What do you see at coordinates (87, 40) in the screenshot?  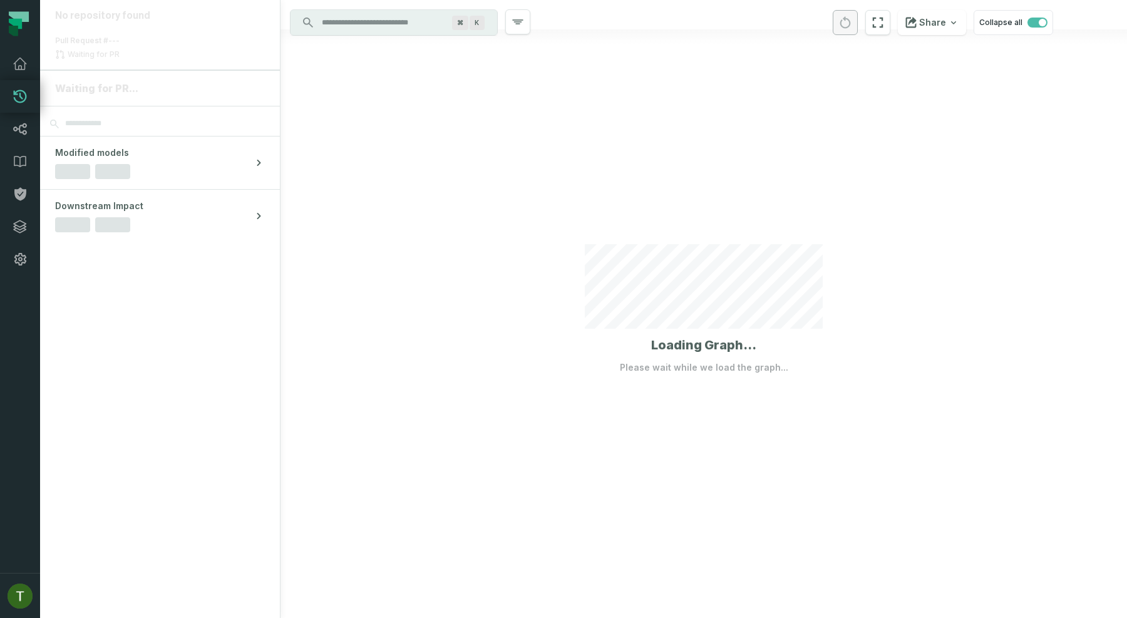 I see `span: Pull Request #---` at bounding box center [87, 40].